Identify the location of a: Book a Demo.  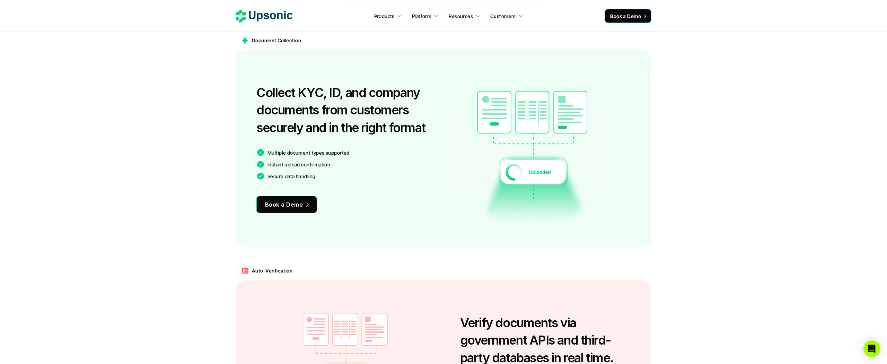
(287, 204).